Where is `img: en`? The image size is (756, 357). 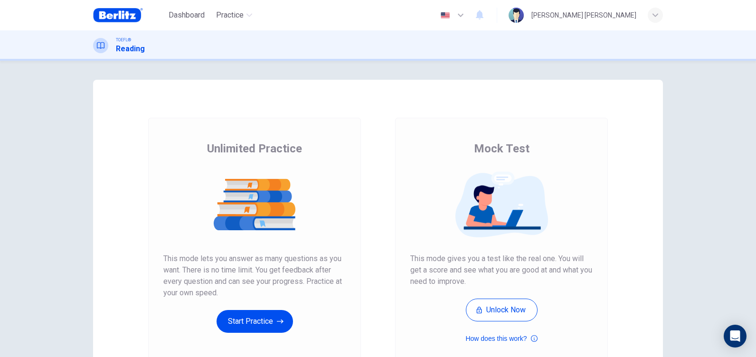
img: en is located at coordinates (445, 15).